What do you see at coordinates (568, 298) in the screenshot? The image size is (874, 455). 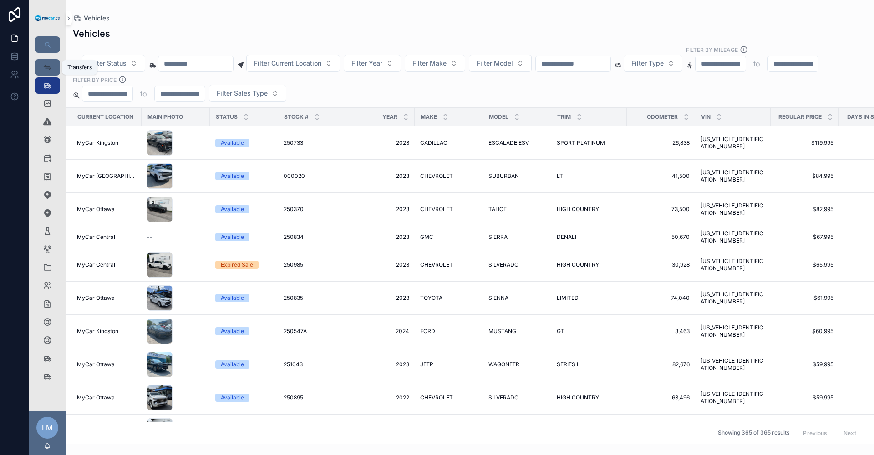 I see `span: LIMITED` at bounding box center [568, 298].